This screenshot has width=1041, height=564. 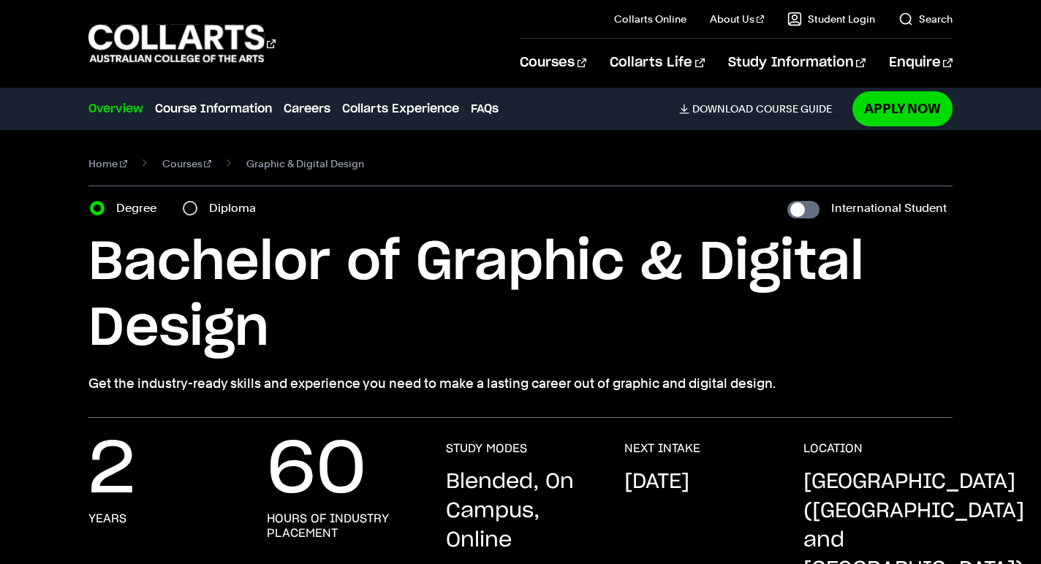 I want to click on label: Diploma, so click(x=237, y=208).